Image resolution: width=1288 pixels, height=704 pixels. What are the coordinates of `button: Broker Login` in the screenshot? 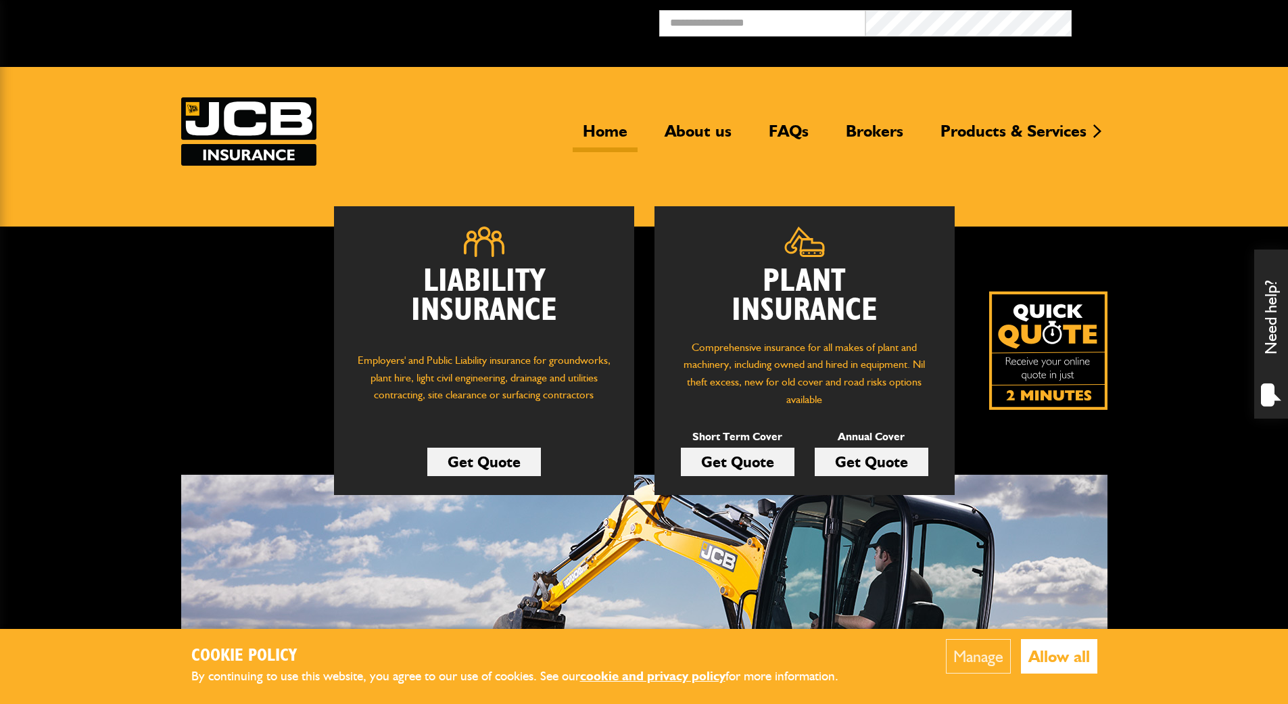 It's located at (1175, 20).